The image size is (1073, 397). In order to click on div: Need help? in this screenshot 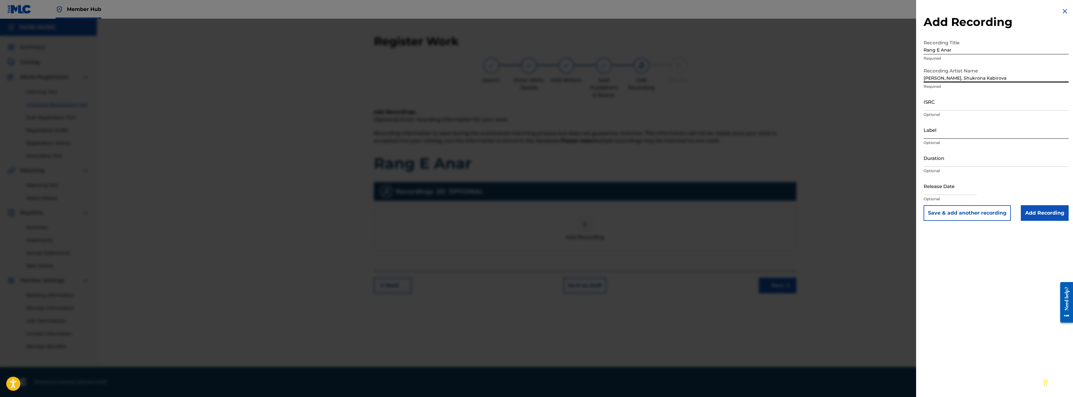, I will do `click(11, 21)`.